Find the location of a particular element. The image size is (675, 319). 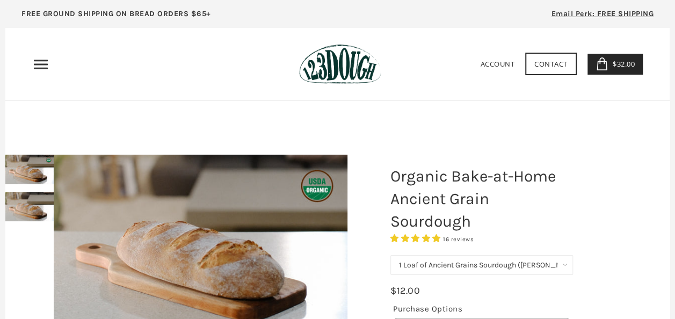

img: 123Dough Bakery is located at coordinates (340, 64).